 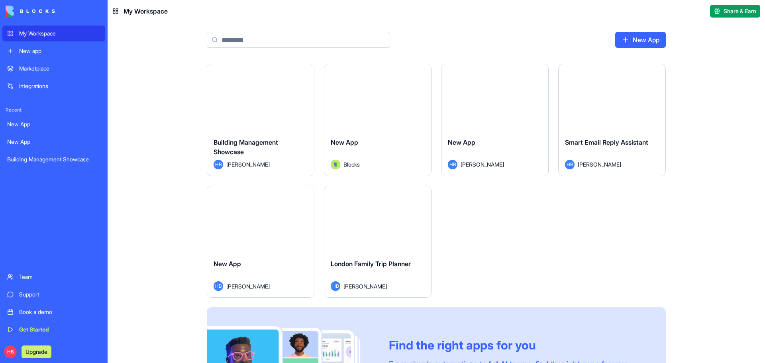 What do you see at coordinates (60, 329) in the screenshot?
I see `div: Get Started` at bounding box center [60, 329].